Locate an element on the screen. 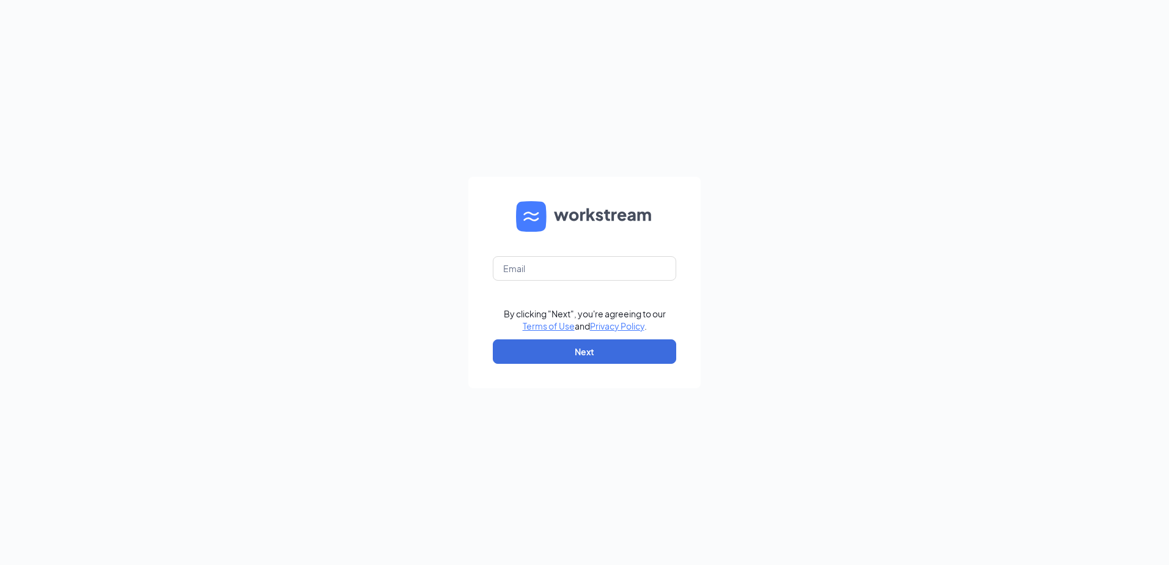  button: Next is located at coordinates (585, 352).